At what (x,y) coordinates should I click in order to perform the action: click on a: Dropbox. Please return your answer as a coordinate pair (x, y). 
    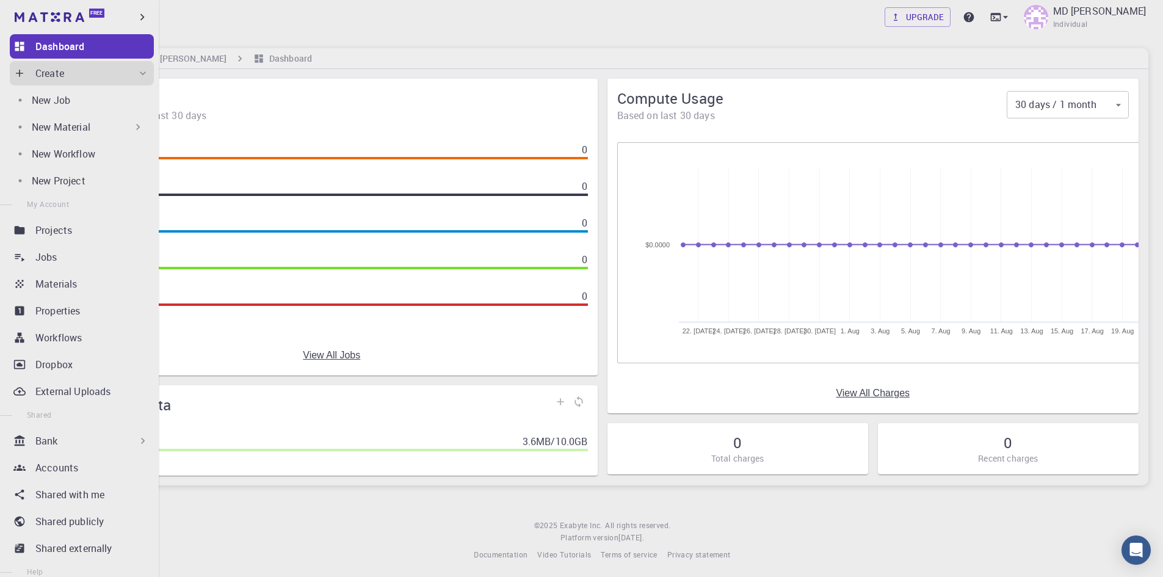
    Looking at the image, I should click on (82, 364).